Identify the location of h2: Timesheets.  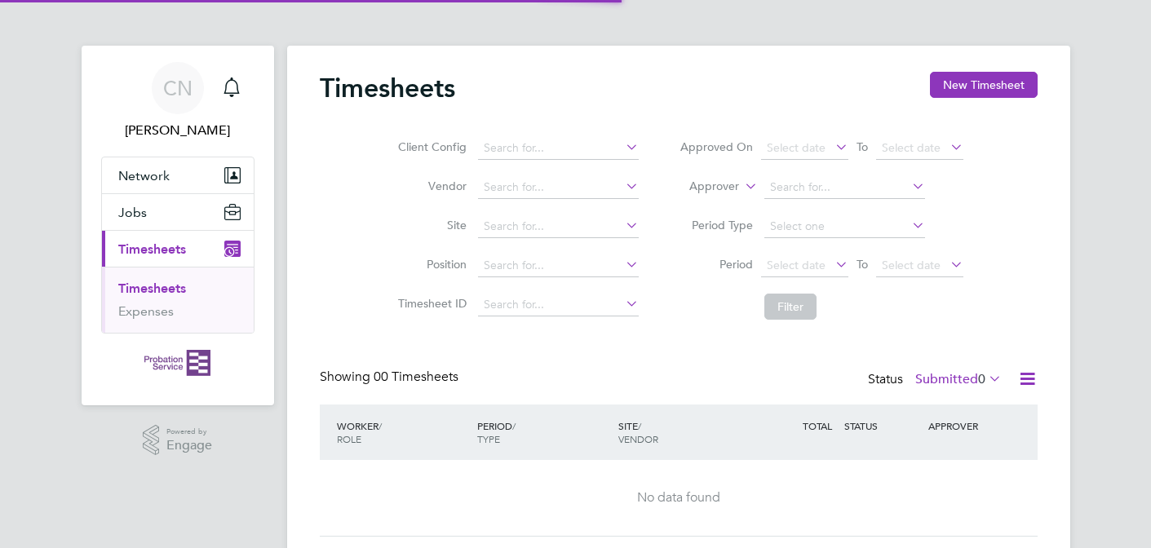
(387, 88).